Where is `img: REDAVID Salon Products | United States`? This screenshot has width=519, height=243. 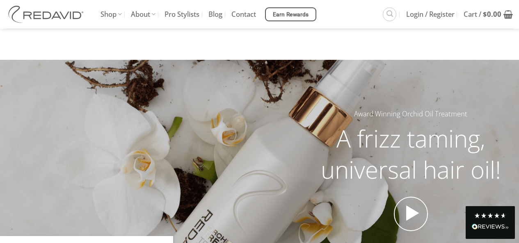
img: REDAVID Salon Products | United States is located at coordinates (47, 14).